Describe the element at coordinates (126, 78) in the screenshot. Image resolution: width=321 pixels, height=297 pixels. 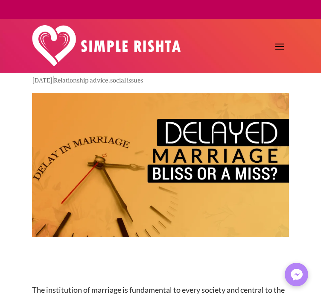
I see `a: social issues` at that location.